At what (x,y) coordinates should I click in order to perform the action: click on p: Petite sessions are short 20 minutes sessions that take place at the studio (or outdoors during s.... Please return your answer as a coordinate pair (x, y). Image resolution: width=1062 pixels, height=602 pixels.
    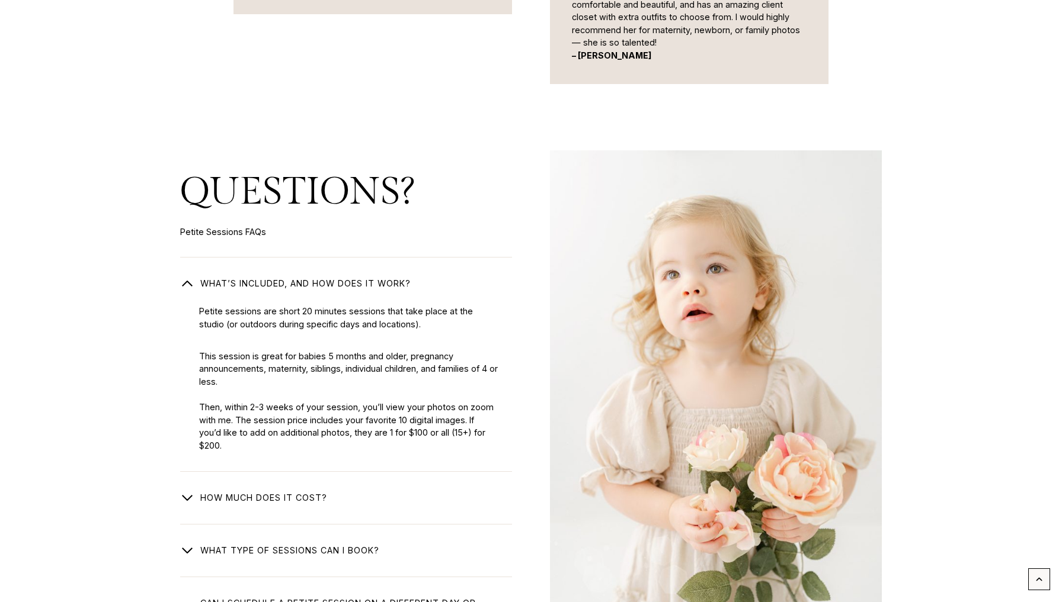
    Looking at the image, I should click on (348, 318).